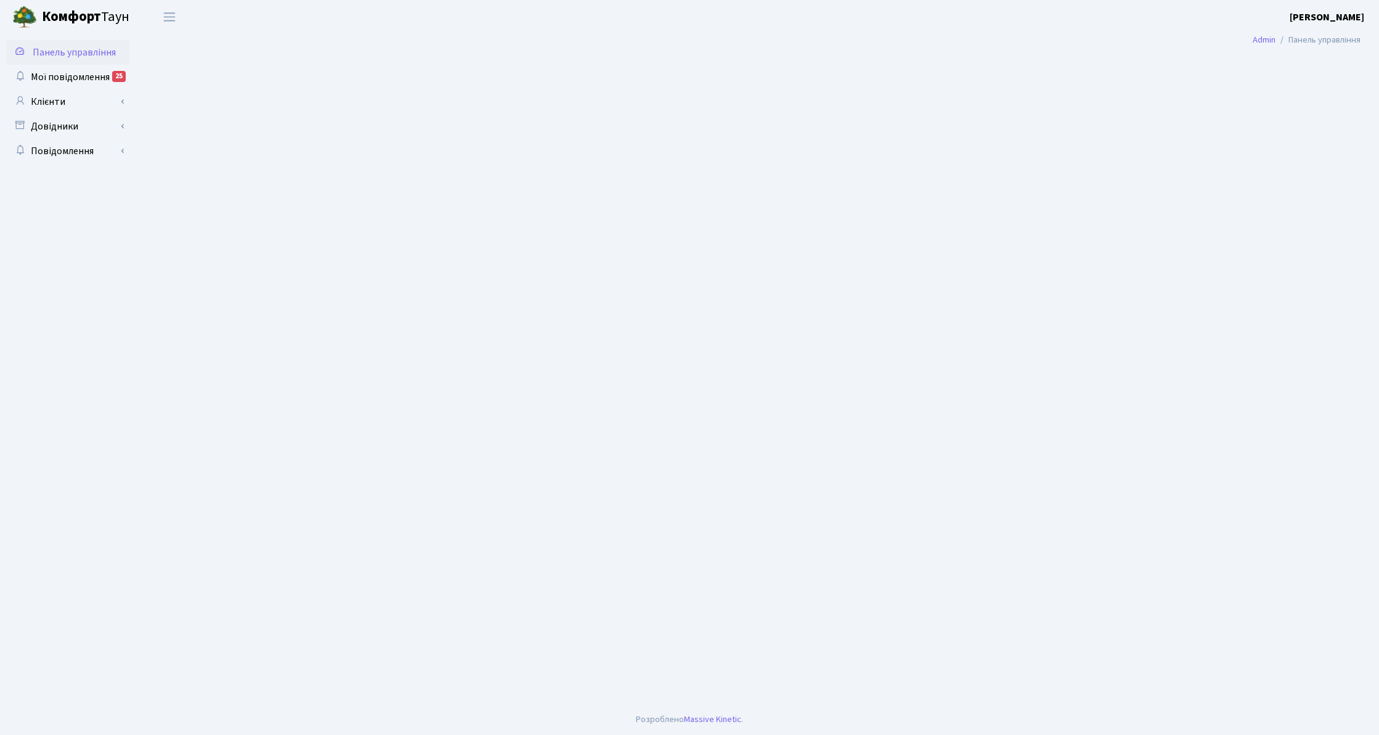 This screenshot has width=1379, height=735. What do you see at coordinates (1318, 40) in the screenshot?
I see `li: Панель управління` at bounding box center [1318, 40].